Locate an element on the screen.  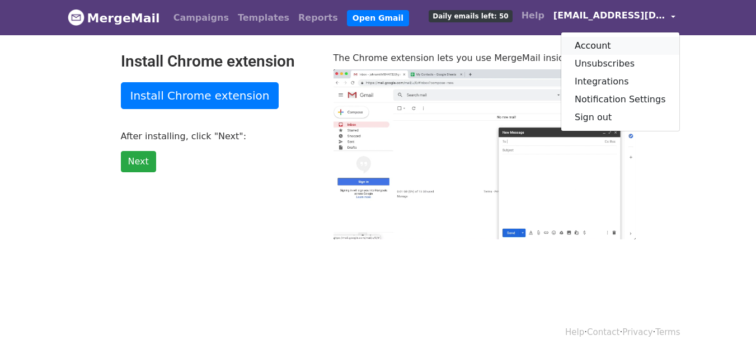
a: Contact is located at coordinates (603, 332).